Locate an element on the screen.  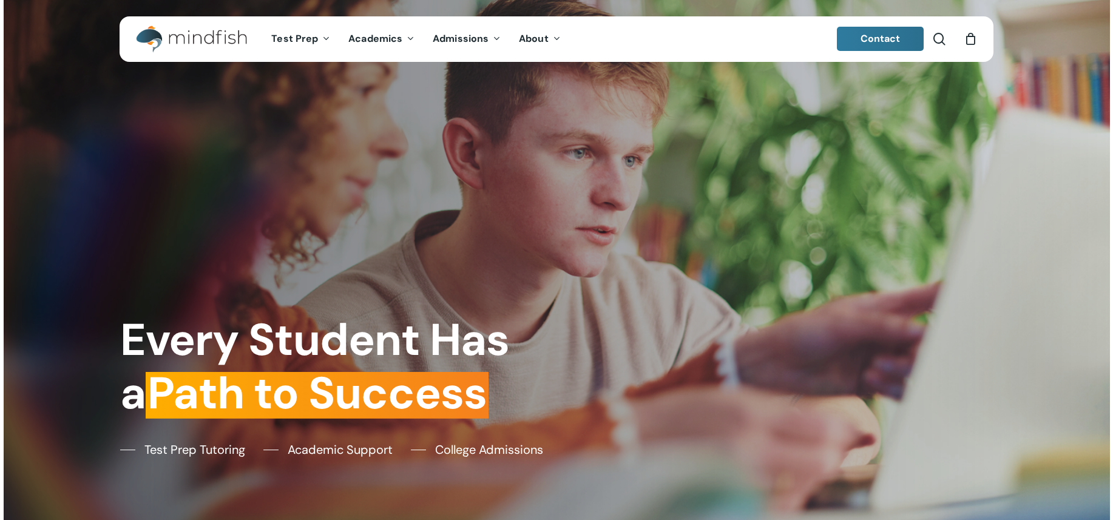
nav: Main Menu is located at coordinates (416, 39).